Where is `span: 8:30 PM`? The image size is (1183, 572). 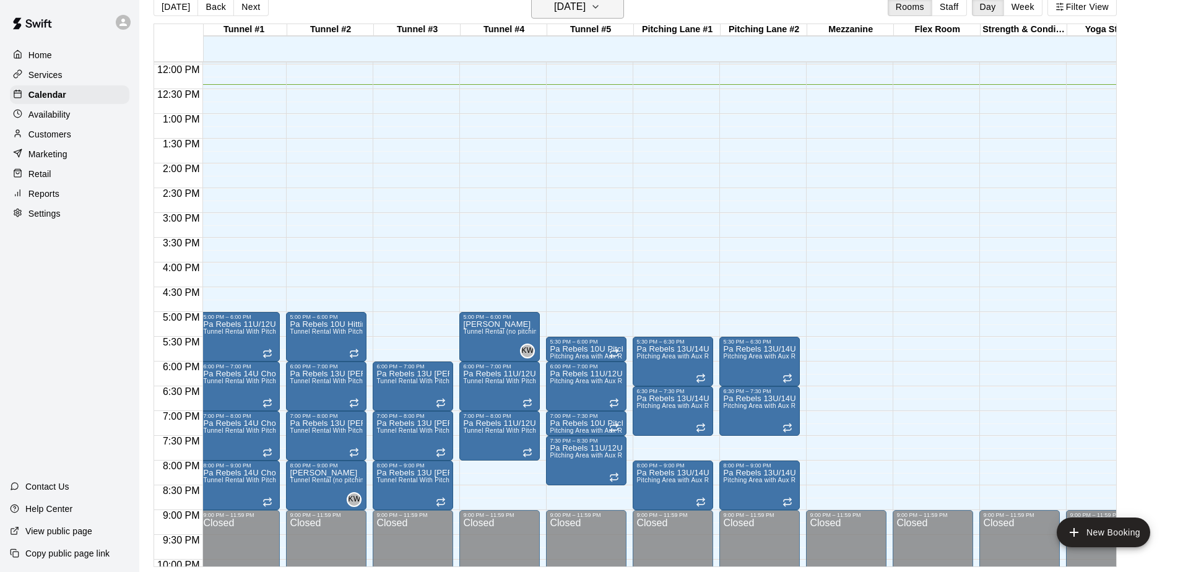
span: 8:30 PM is located at coordinates (181, 490).